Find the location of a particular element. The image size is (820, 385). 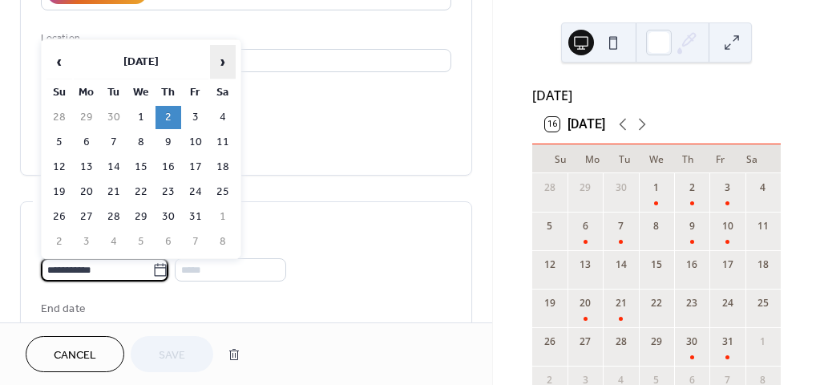

td: 18 is located at coordinates (223, 167).